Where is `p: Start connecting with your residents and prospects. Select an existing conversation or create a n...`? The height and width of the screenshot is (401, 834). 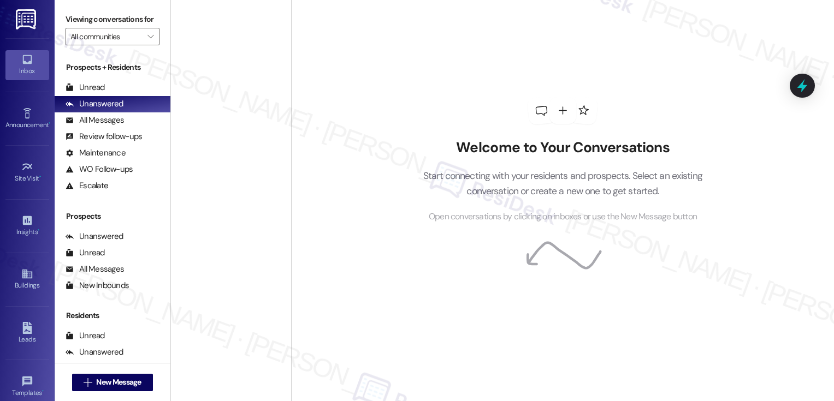
p: Start connecting with your residents and prospects. Select an existing conversation or create a n... is located at coordinates (562, 183).